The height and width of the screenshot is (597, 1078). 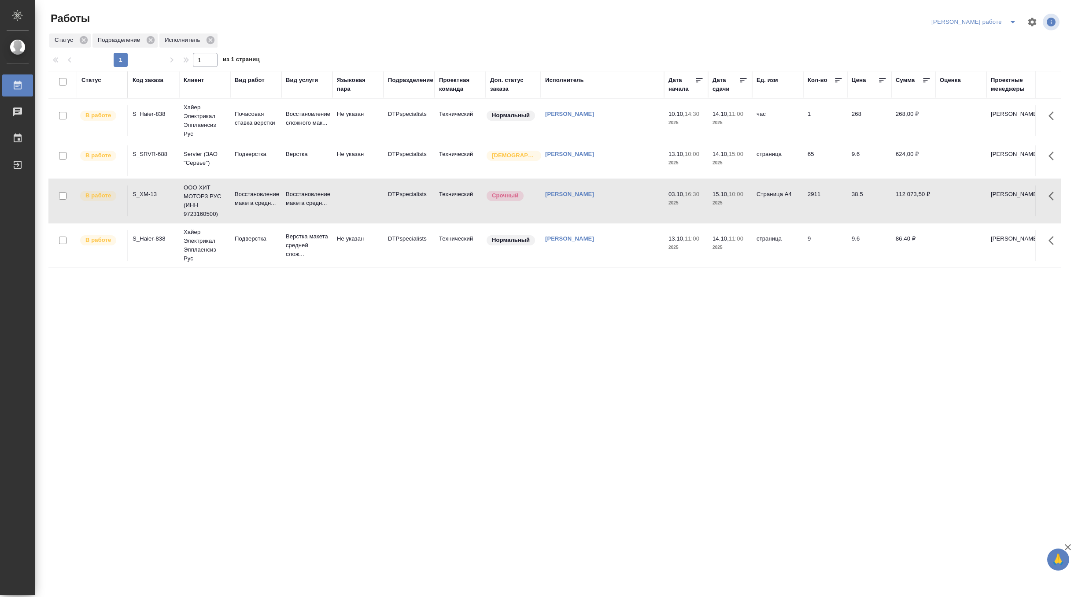 I want to click on div: Вид работ, so click(x=250, y=80).